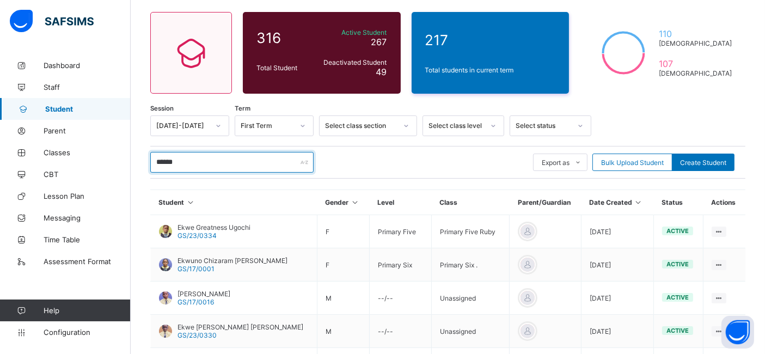  What do you see at coordinates (678, 202) in the screenshot?
I see `th: Status` at bounding box center [678, 202].